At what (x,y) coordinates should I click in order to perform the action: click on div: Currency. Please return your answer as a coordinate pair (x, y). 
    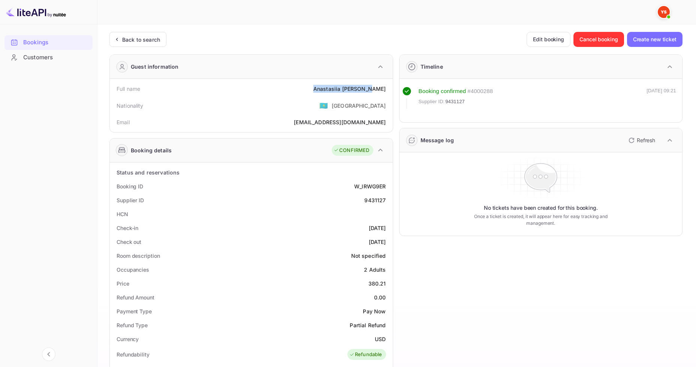
    Looking at the image, I should click on (127, 339).